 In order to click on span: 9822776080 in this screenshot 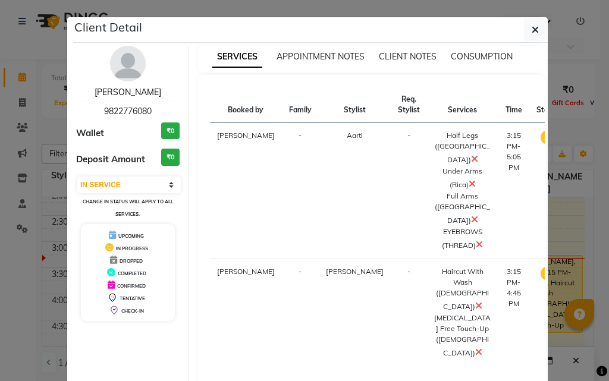, I will do `click(128, 111)`.